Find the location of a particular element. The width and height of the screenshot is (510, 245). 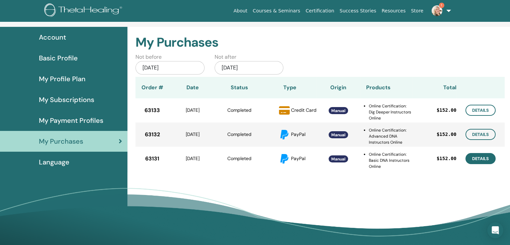

th: Status is located at coordinates (240, 88).